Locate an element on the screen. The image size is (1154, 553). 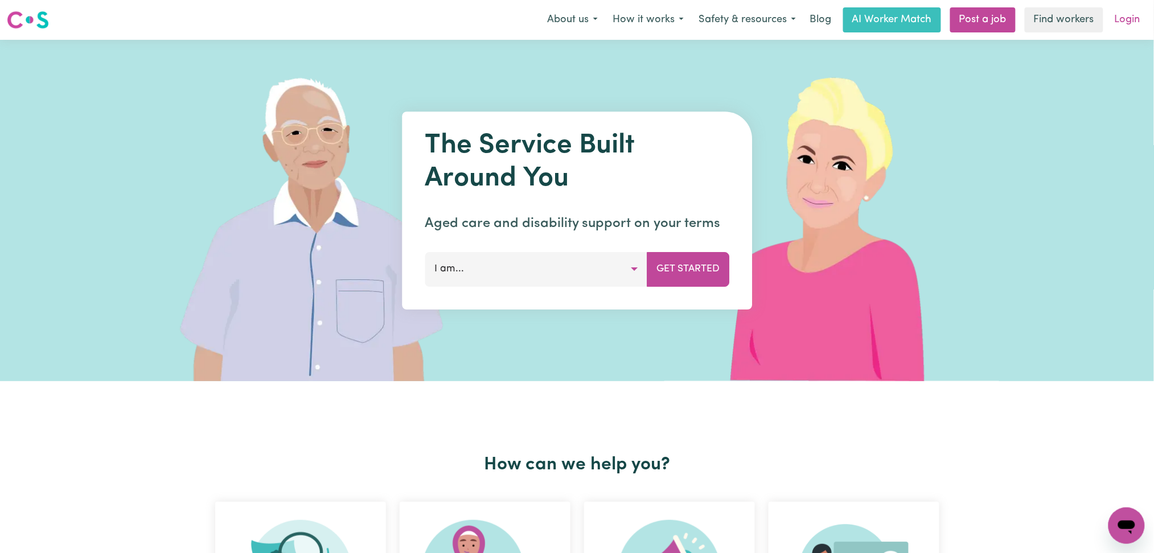
a: Find workers is located at coordinates (1064, 20).